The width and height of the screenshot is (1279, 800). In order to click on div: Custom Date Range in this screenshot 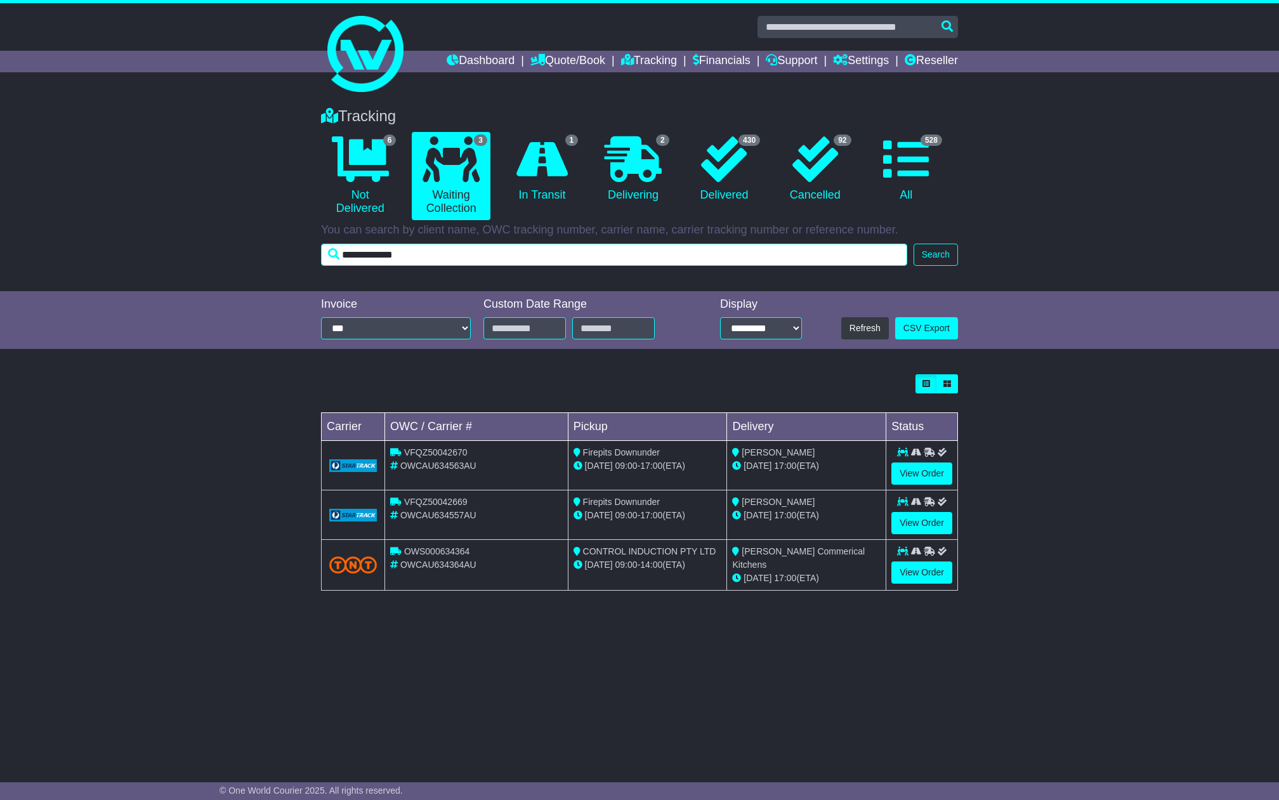, I will do `click(585, 305)`.